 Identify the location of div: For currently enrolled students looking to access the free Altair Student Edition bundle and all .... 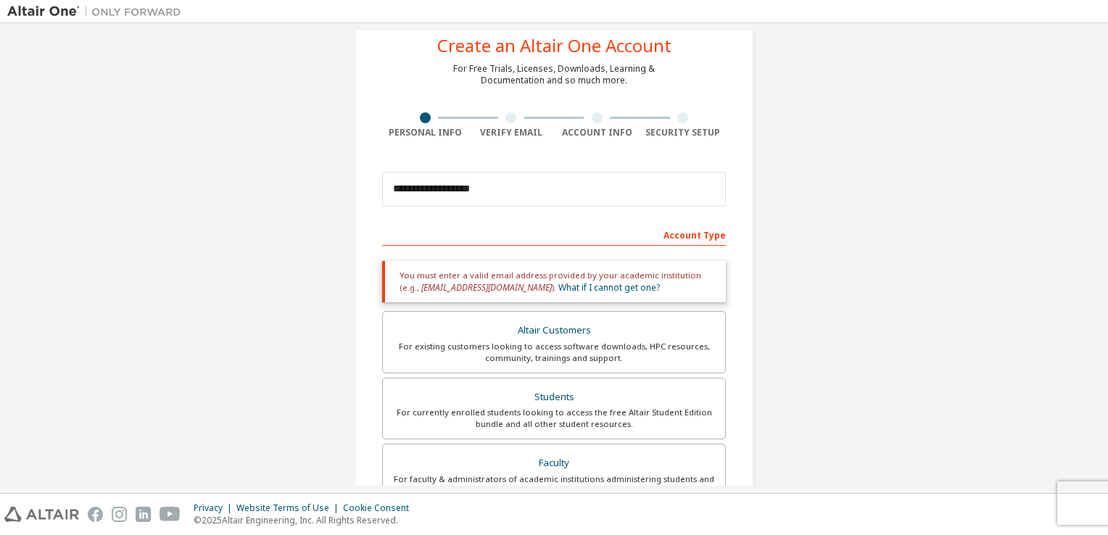
(554, 418).